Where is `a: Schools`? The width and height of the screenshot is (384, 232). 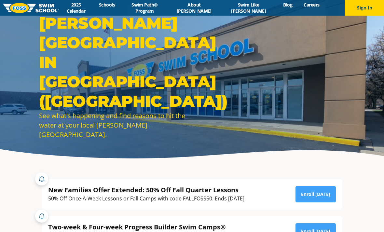 a: Schools is located at coordinates (107, 5).